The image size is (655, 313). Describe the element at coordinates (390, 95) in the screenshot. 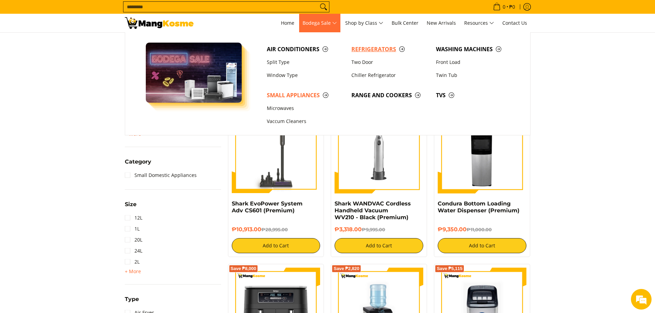

I see `a: Range and Cookers` at that location.